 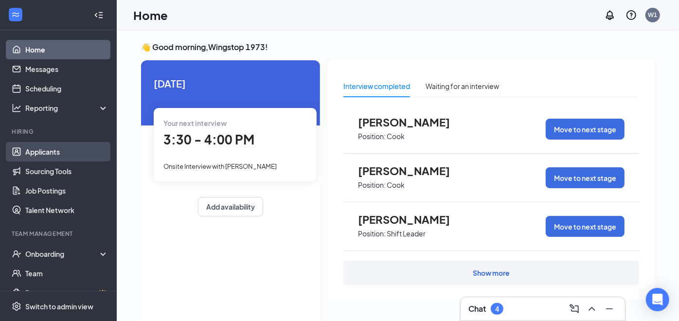 I want to click on svg: Notifications, so click(x=610, y=15).